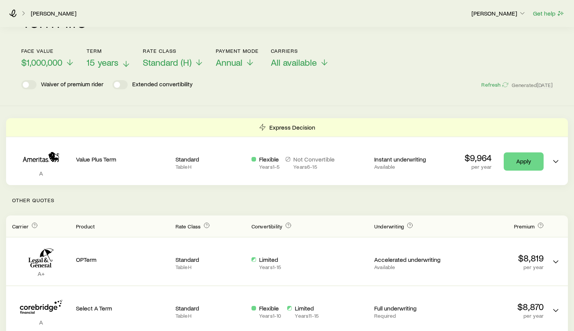  Describe the element at coordinates (287, 200) in the screenshot. I see `p: Other Quotes` at that location.